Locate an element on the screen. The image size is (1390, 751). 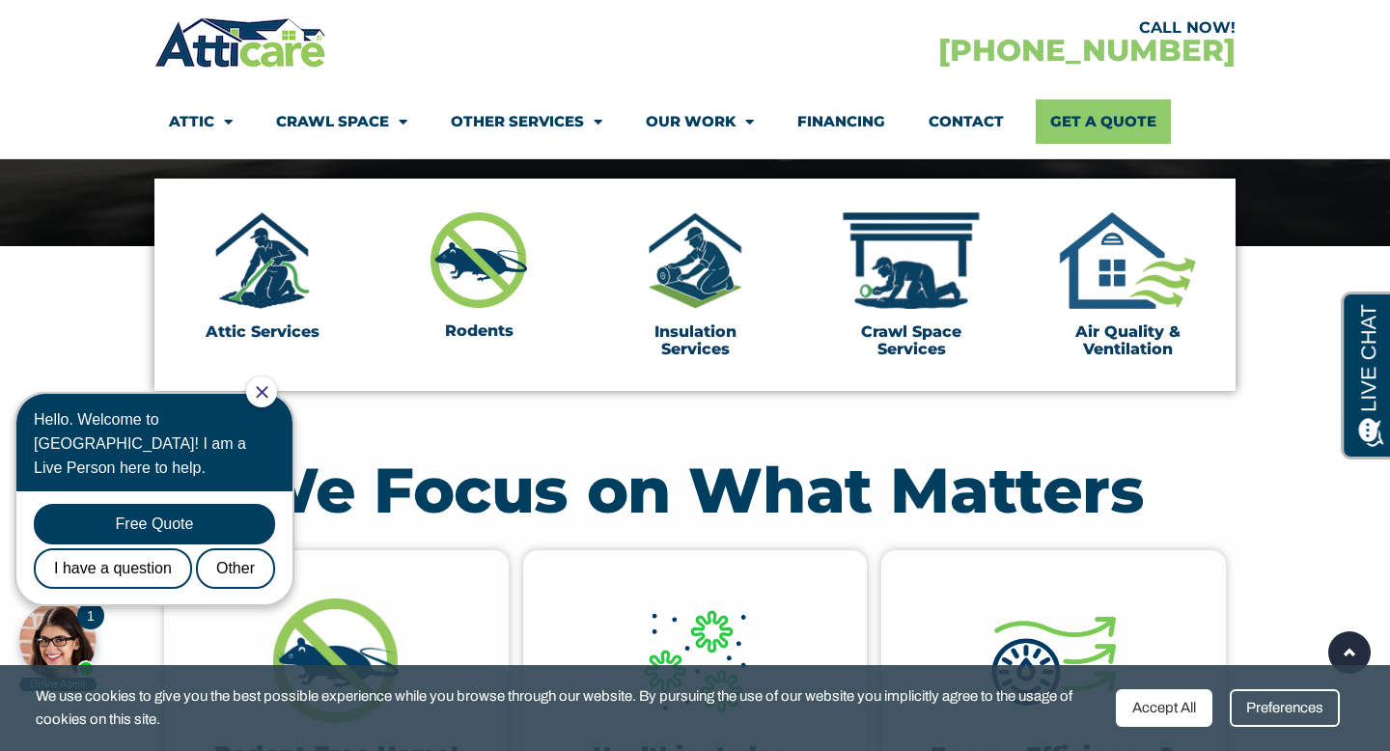
a: Get A Quote is located at coordinates (1103, 122).